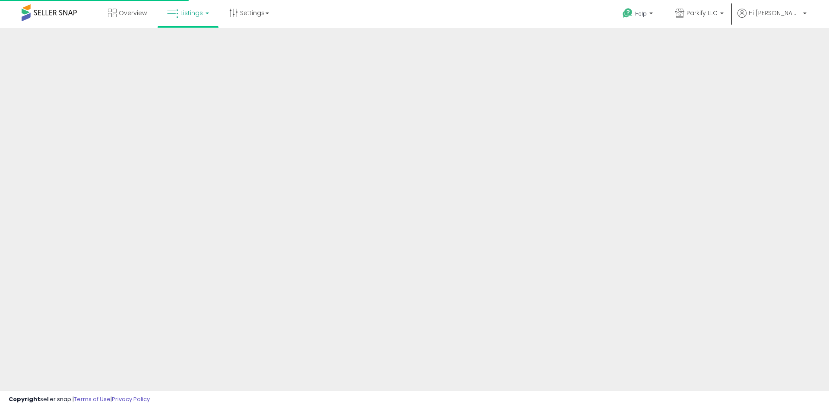 The image size is (829, 408). Describe the element at coordinates (192, 13) in the screenshot. I see `span: Listings` at that location.